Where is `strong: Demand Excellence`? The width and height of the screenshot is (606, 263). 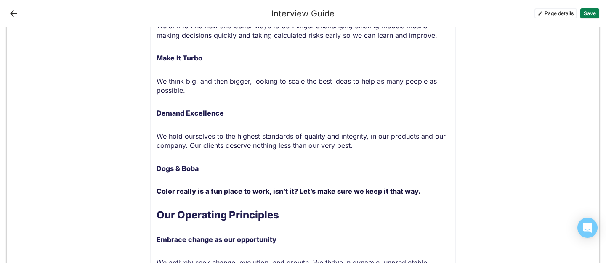 strong: Demand Excellence is located at coordinates (190, 113).